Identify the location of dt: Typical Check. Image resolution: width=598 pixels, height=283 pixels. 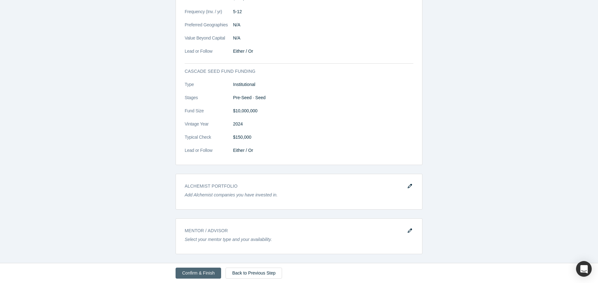
(209, 141).